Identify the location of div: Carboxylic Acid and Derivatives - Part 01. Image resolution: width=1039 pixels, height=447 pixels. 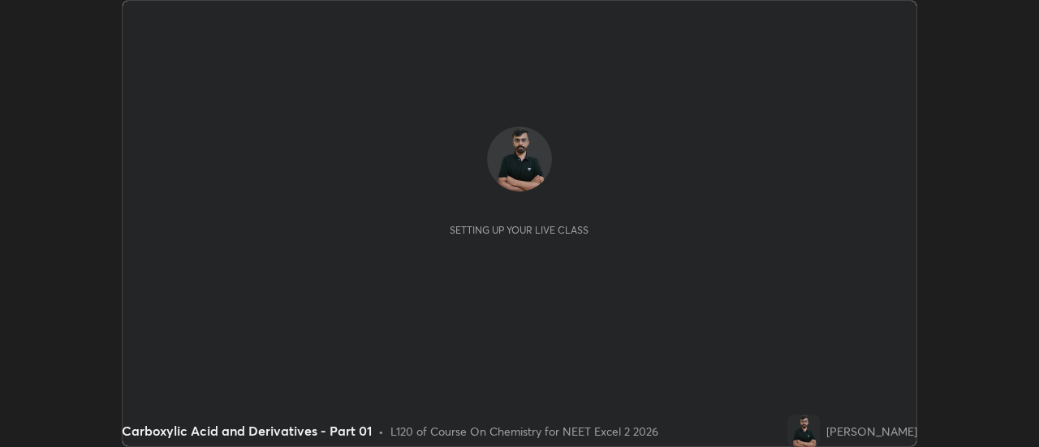
(247, 431).